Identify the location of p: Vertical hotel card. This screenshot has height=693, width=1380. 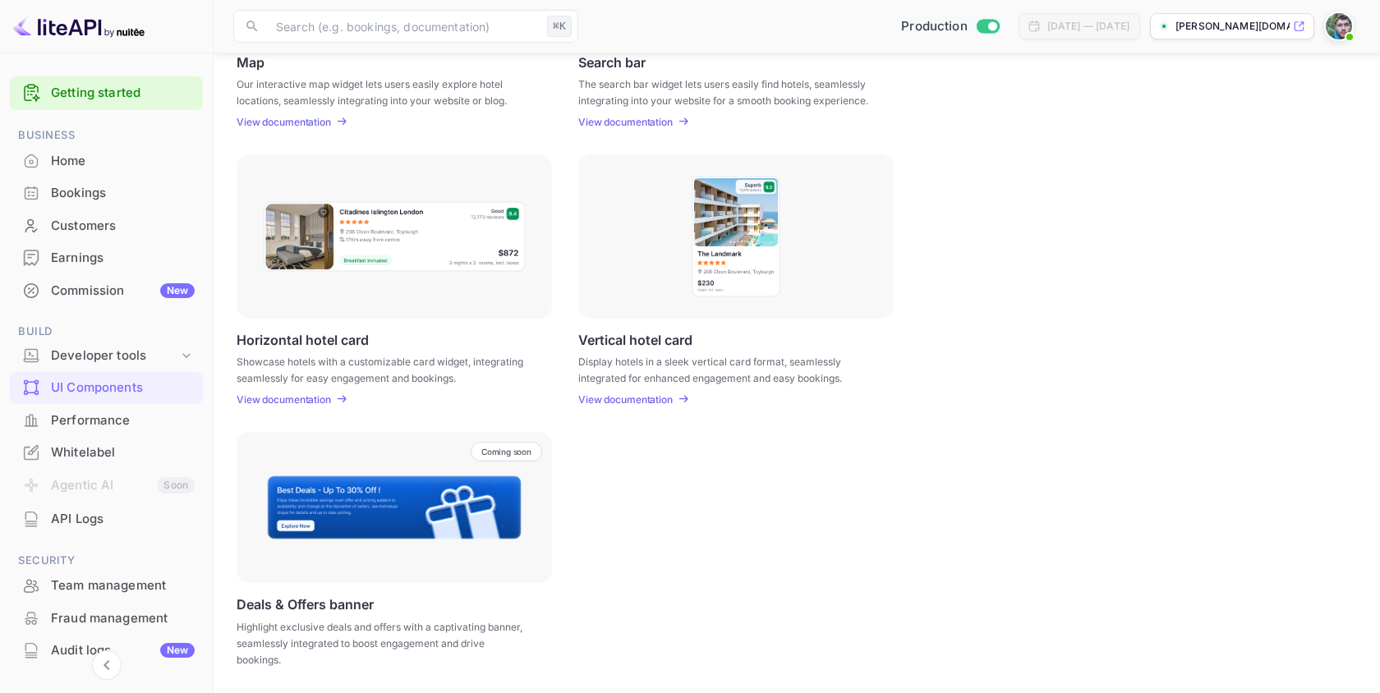
(635, 339).